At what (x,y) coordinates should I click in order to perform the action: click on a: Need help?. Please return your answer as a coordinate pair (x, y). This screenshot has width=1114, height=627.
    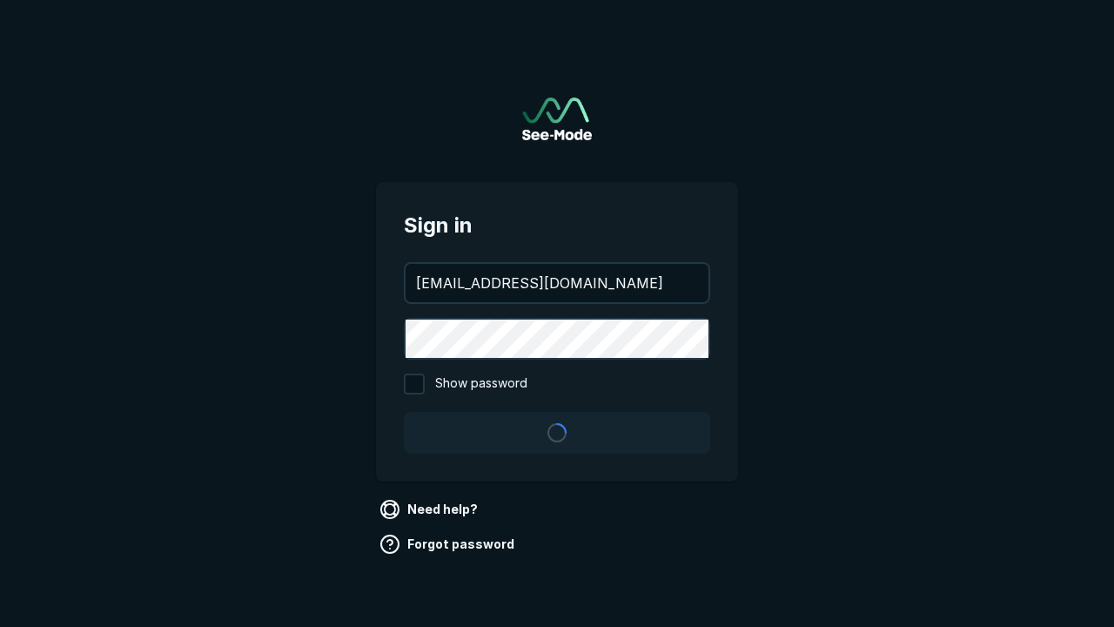
    Looking at the image, I should click on (430, 509).